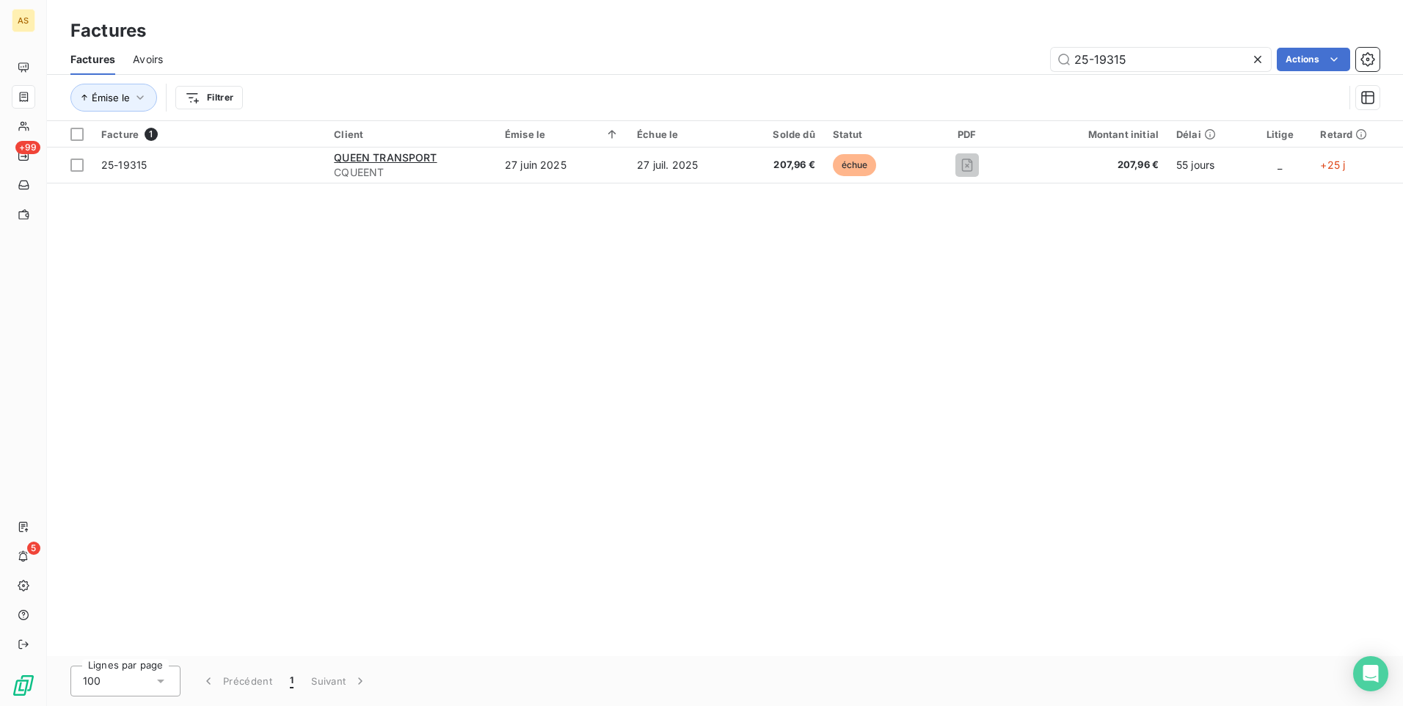  I want to click on span: 100, so click(92, 681).